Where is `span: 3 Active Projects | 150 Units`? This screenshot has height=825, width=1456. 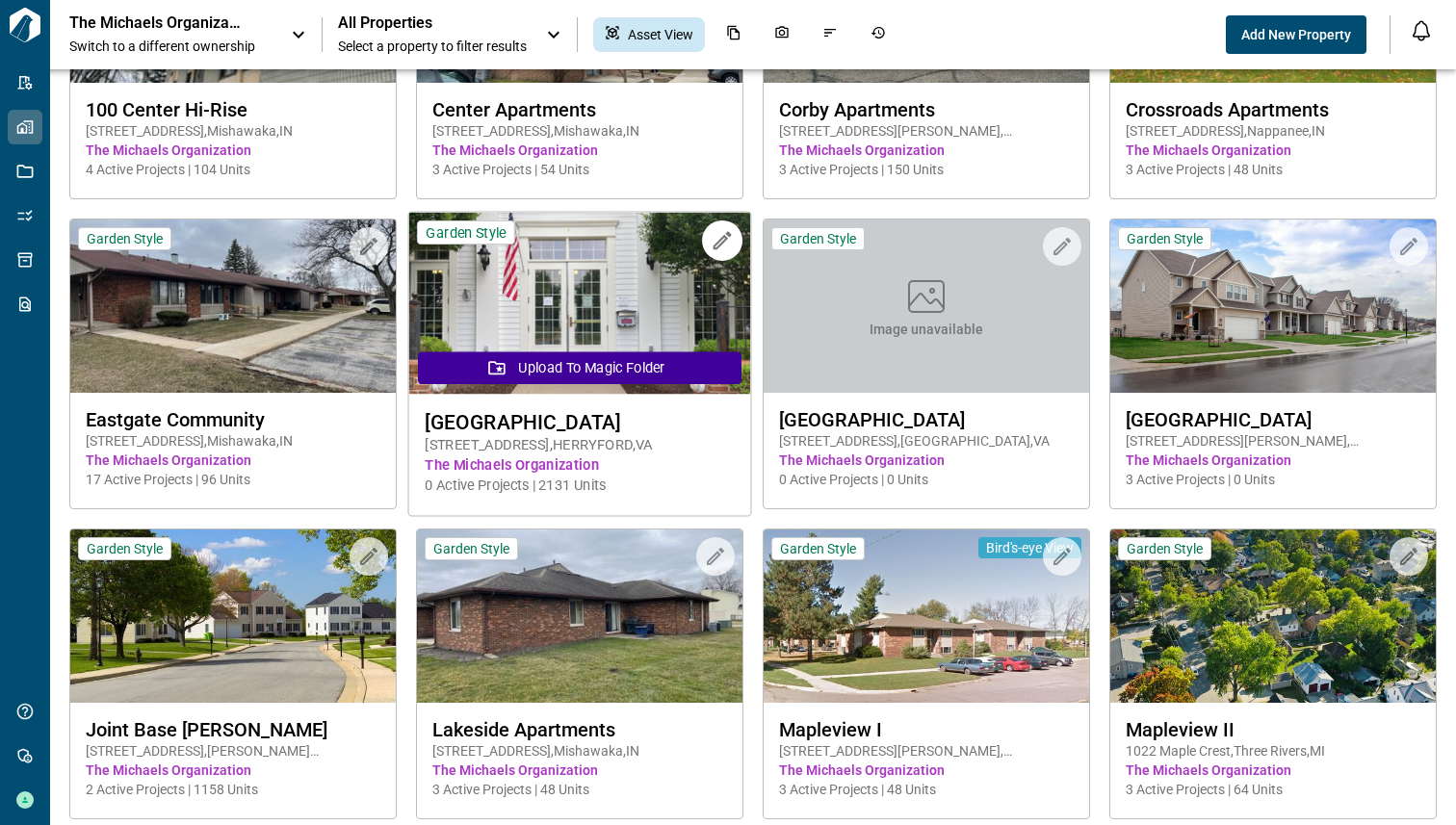 span: 3 Active Projects | 150 Units is located at coordinates (926, 170).